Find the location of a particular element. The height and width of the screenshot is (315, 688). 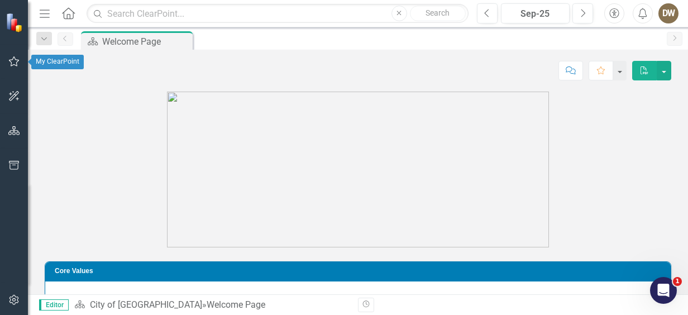

button: DW is located at coordinates (668, 13).